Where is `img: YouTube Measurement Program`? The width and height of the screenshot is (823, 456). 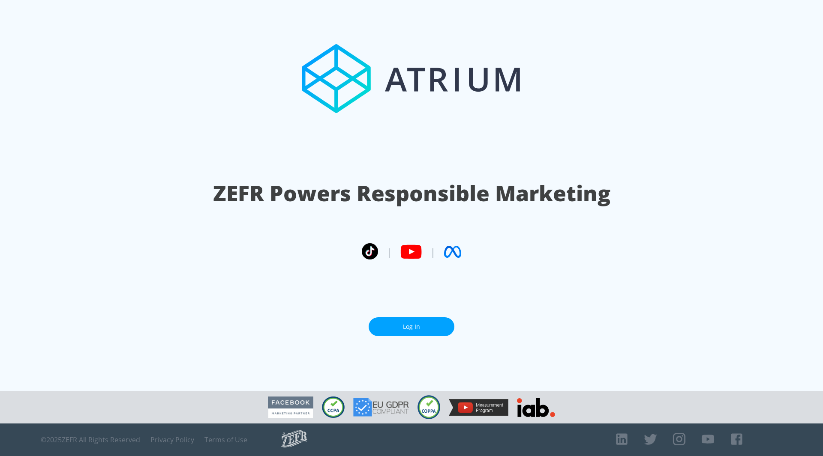 img: YouTube Measurement Program is located at coordinates (478, 408).